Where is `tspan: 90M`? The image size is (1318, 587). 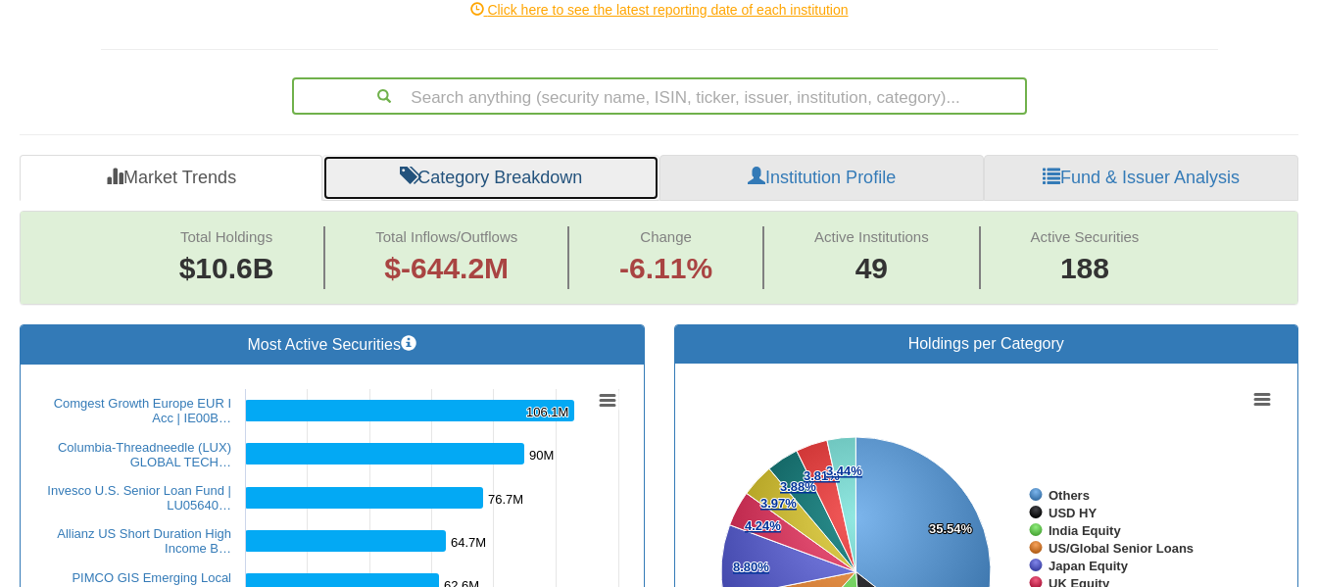
tspan: 90M is located at coordinates (541, 455).